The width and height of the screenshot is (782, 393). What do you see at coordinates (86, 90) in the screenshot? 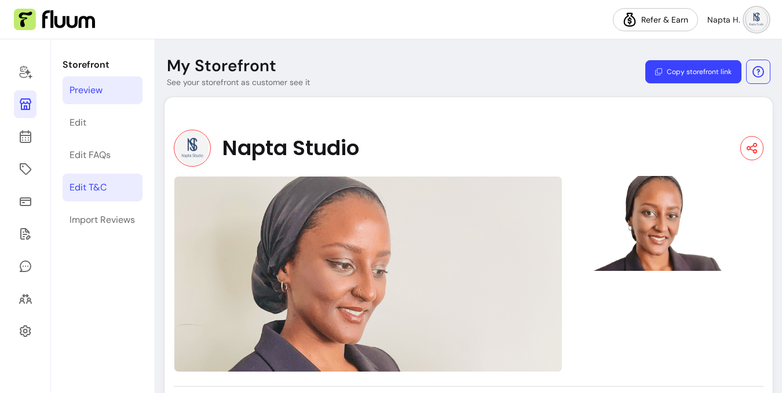
I see `div: Preview` at bounding box center [86, 90].